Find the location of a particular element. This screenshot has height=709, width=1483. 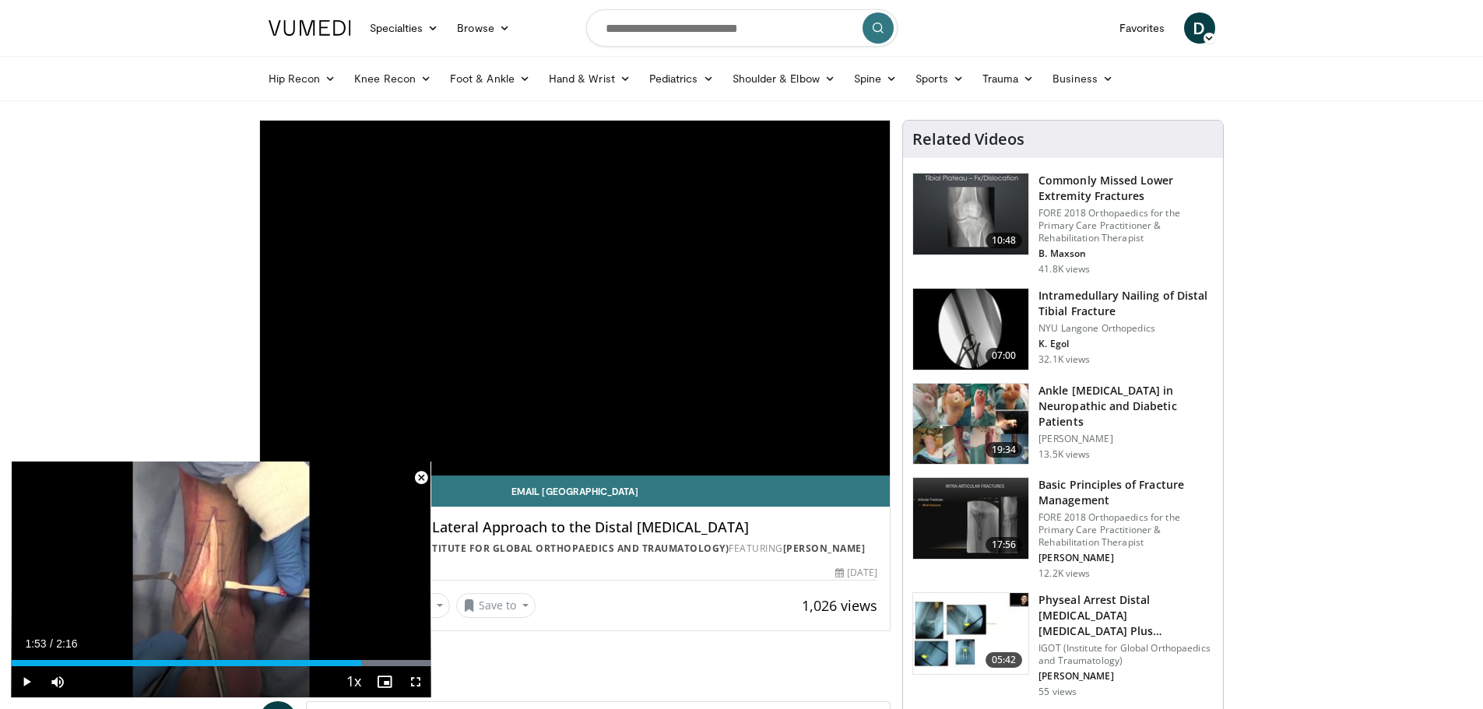

a: Hand & Wrist is located at coordinates (589, 79).